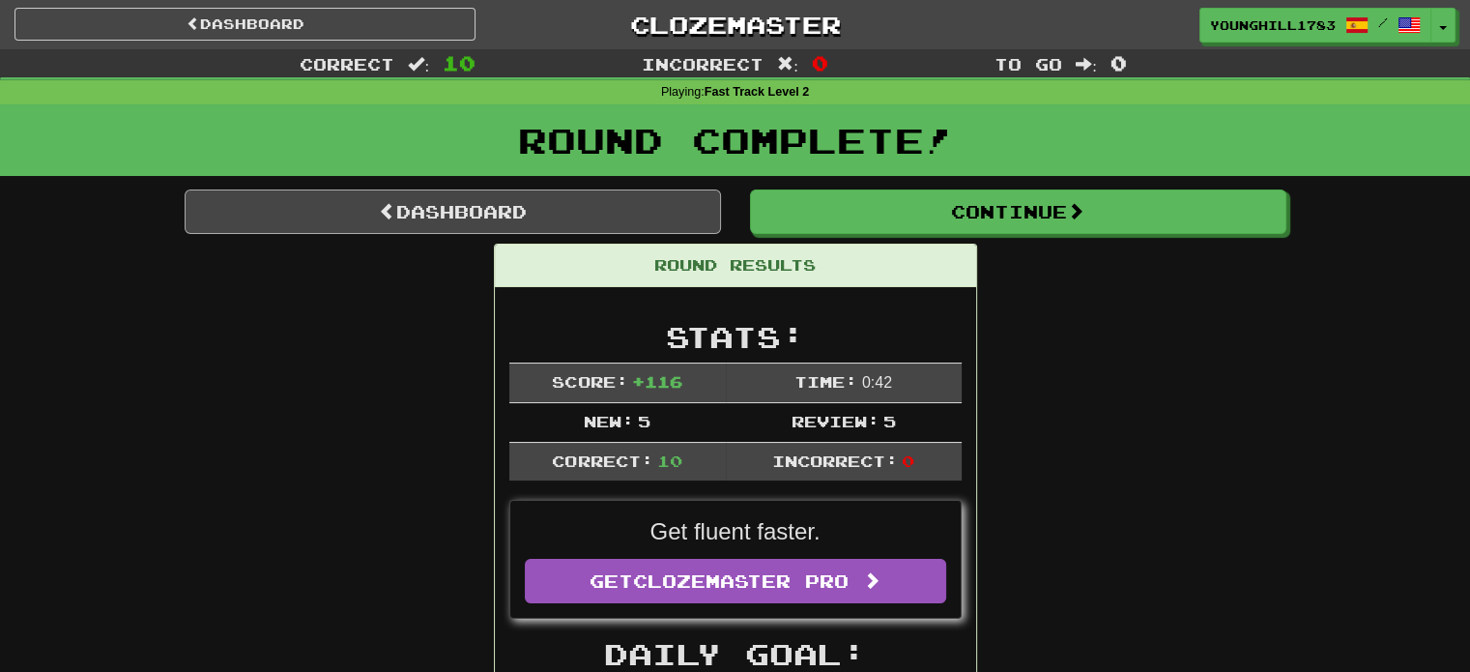  I want to click on span: Incorrect:, so click(835, 460).